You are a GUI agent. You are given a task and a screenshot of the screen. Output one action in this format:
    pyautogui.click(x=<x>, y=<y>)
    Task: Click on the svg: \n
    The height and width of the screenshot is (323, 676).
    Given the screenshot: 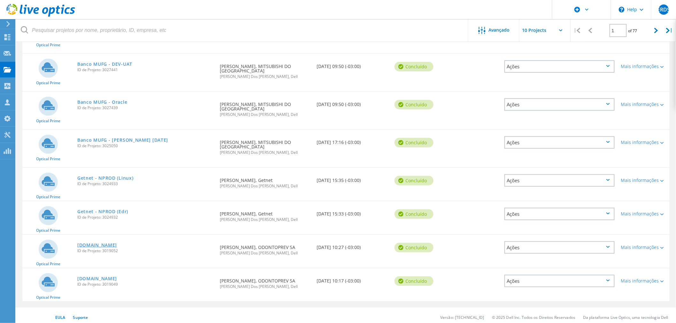 What is the action you would take?
    pyautogui.click(x=622, y=10)
    